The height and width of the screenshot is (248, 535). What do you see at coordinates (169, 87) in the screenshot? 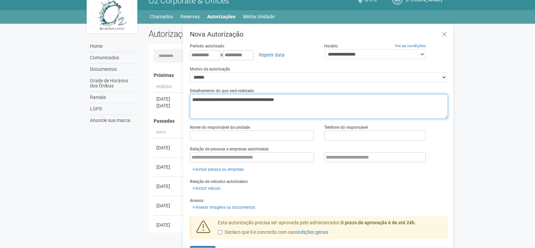
I see `th: Período` at bounding box center [169, 87].